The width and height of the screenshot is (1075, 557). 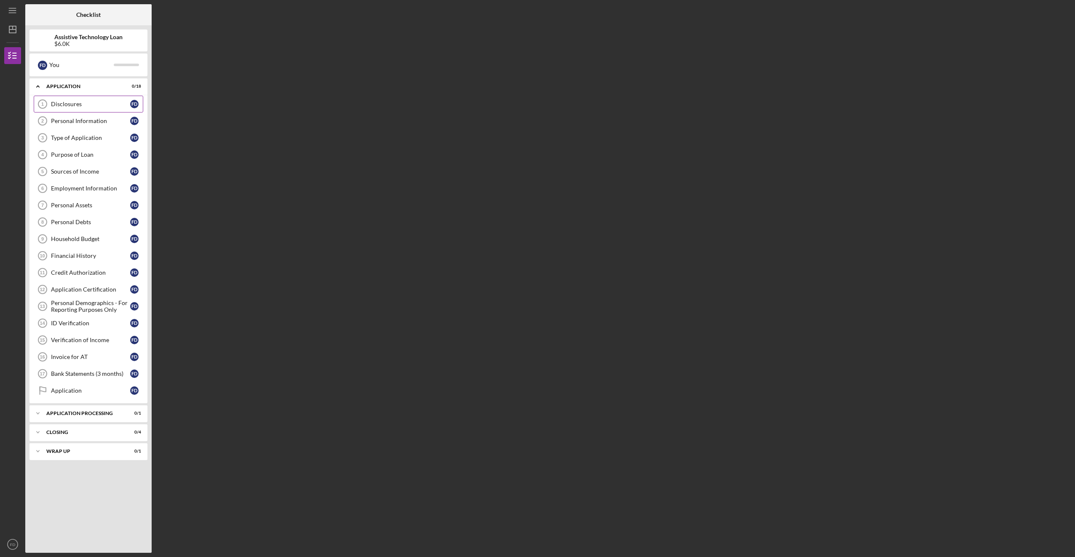 I want to click on a: 8Personal DebtsFD, so click(x=88, y=222).